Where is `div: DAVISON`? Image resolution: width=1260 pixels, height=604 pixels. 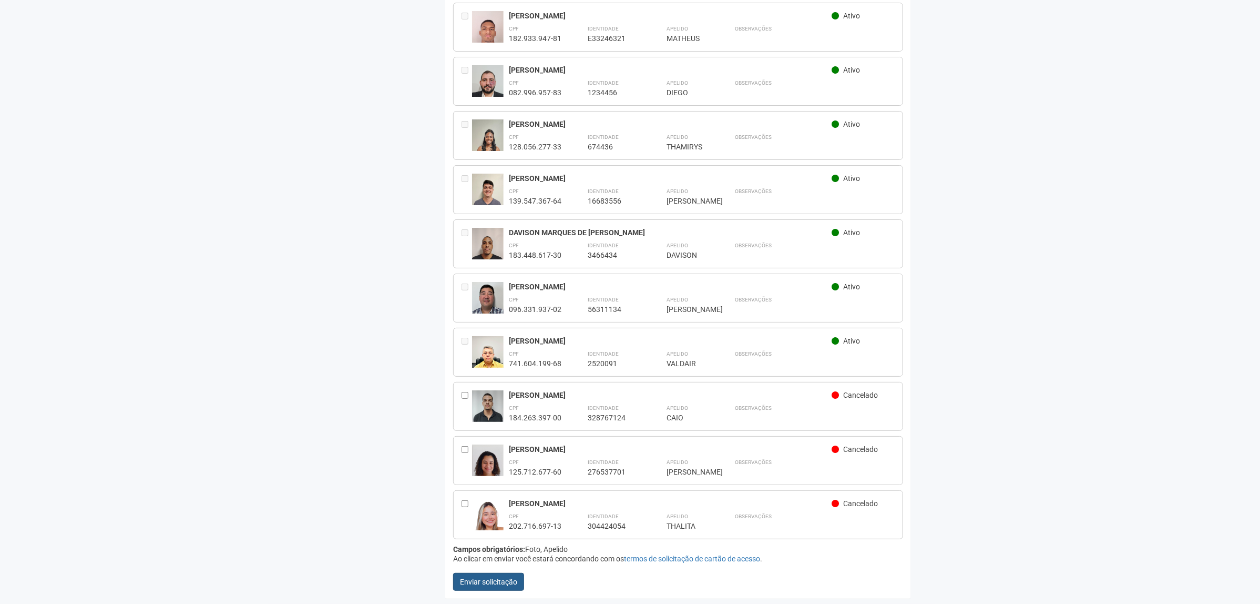
div: DAVISON is located at coordinates (688, 255).